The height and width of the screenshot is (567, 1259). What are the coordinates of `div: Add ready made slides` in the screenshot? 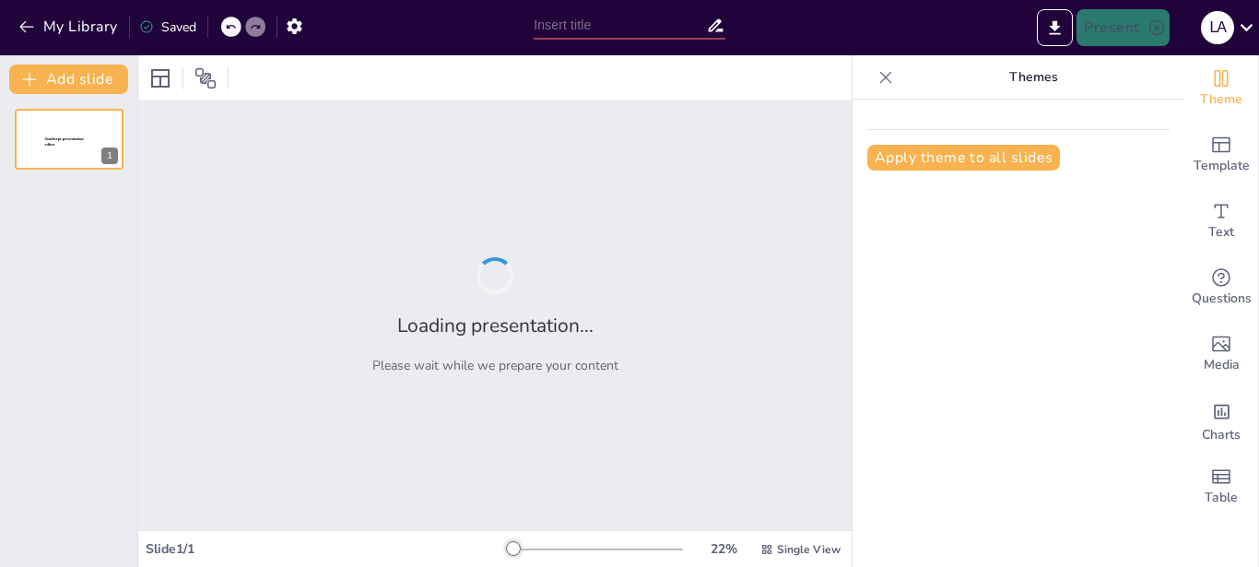 It's located at (1221, 155).